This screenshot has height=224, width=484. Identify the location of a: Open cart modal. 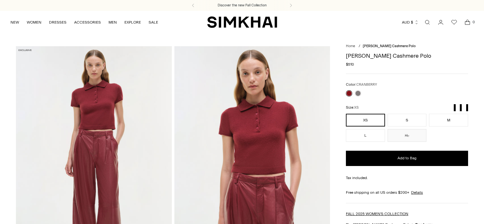
(467, 22).